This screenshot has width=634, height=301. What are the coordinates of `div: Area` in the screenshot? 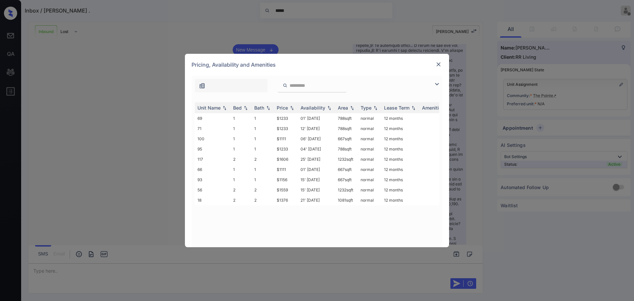 It's located at (343, 108).